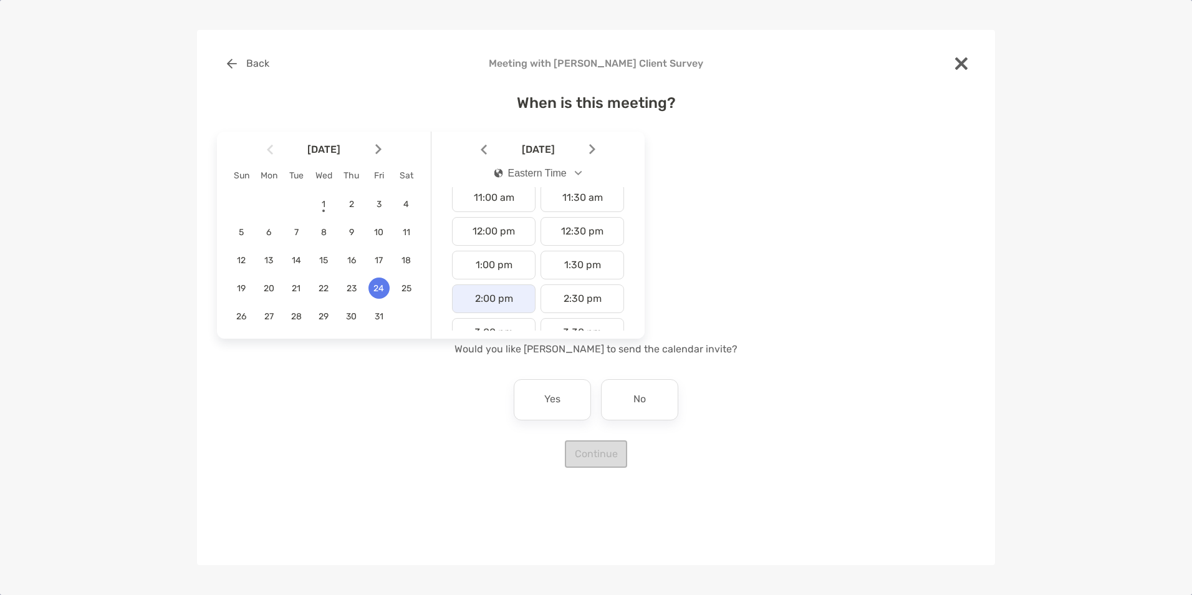  Describe the element at coordinates (296, 288) in the screenshot. I see `span: 21` at that location.